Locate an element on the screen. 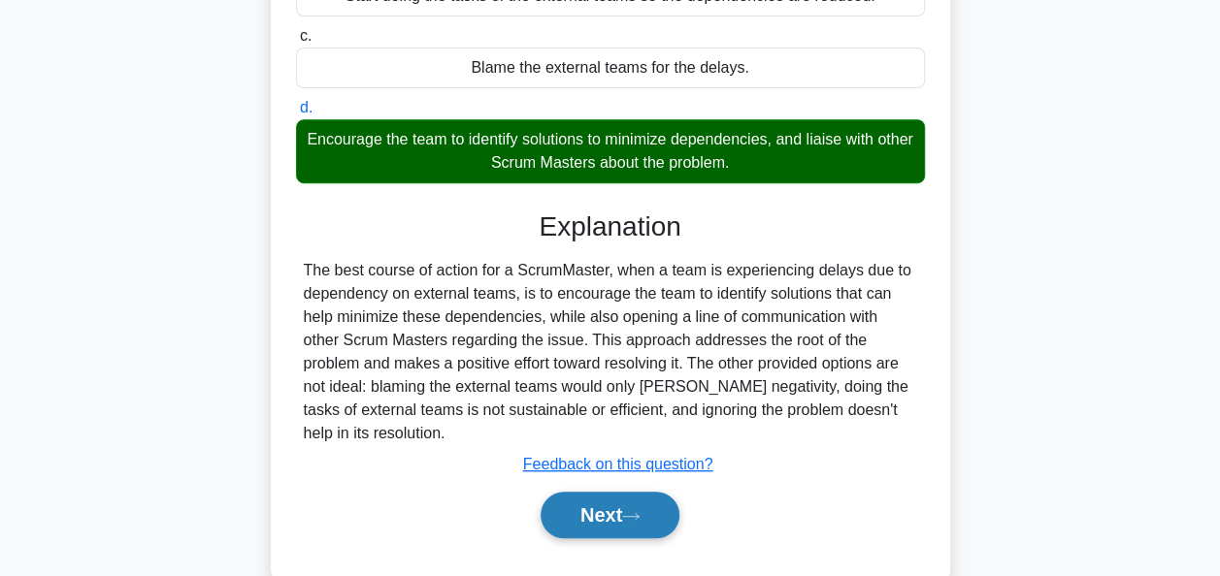 This screenshot has width=1220, height=576. button: Next is located at coordinates (609, 515).